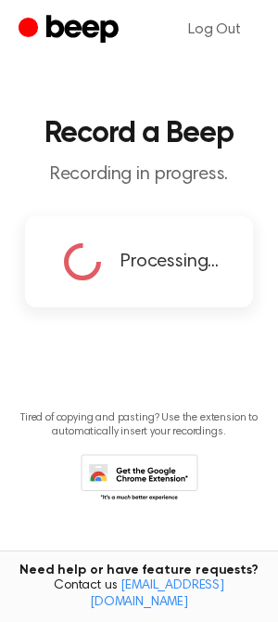 This screenshot has height=622, width=278. What do you see at coordinates (139, 425) in the screenshot?
I see `p: Tired of copying and pasting? Use the extension to automatically insert your recordings.` at bounding box center [139, 425].